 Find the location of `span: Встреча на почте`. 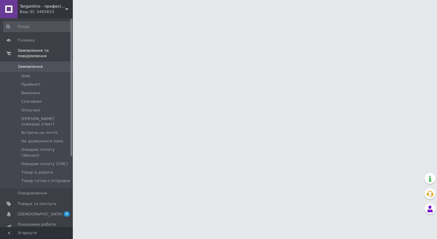

span: Встреча на почте is located at coordinates (39, 133).